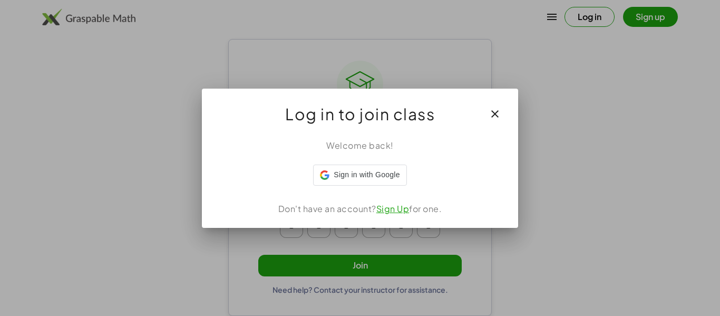 The width and height of the screenshot is (720, 316). What do you see at coordinates (393, 208) in the screenshot?
I see `a: Sign Up` at bounding box center [393, 208].